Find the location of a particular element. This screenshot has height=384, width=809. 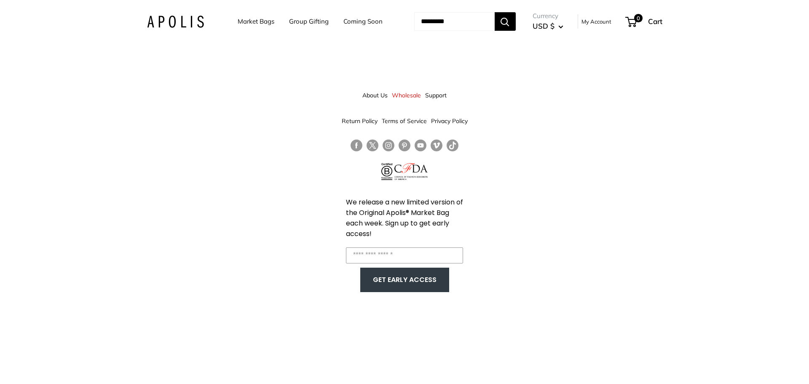

a: Return Policy is located at coordinates (360, 121).